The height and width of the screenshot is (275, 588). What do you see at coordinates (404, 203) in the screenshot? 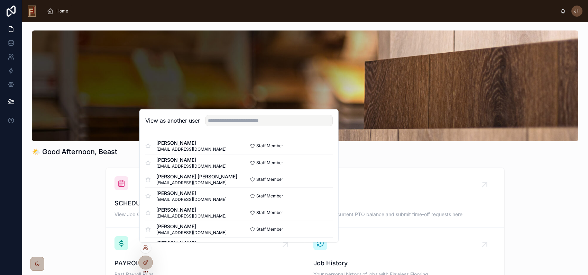
I see `span: PTO` at bounding box center [404, 203].